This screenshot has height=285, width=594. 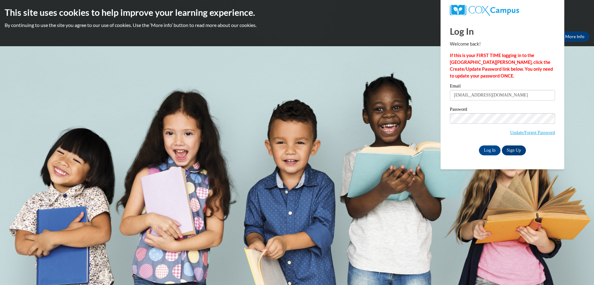 I want to click on input: Log In, so click(x=490, y=150).